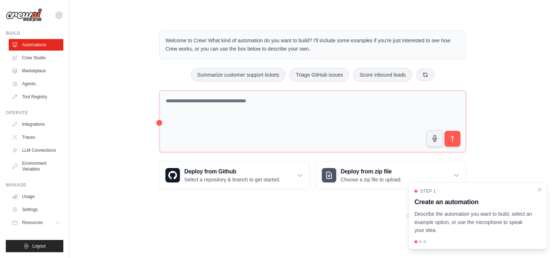  I want to click on p: Select a repository & branch to get started., so click(232, 180).